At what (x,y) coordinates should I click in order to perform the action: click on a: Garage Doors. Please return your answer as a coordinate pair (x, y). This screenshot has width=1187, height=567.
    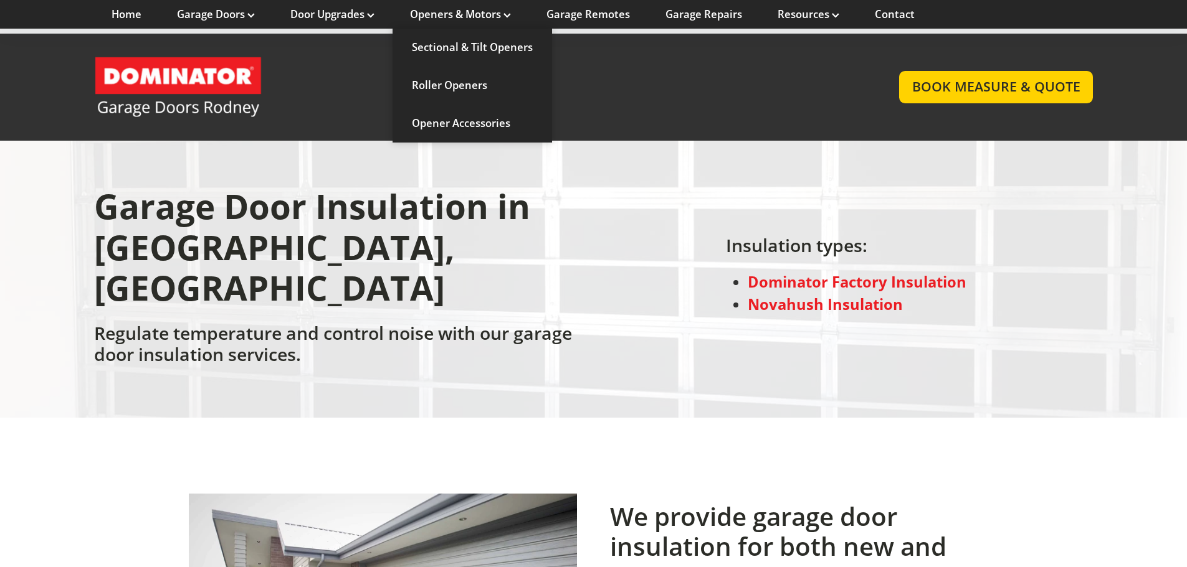
    Looking at the image, I should click on (216, 14).